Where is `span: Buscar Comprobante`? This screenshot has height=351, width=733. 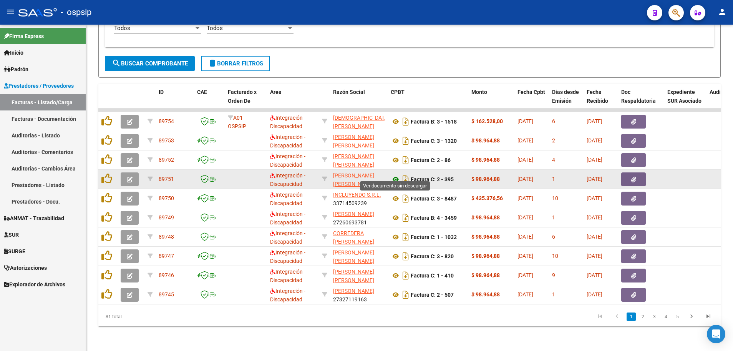
span: Buscar Comprobante is located at coordinates (150, 63).